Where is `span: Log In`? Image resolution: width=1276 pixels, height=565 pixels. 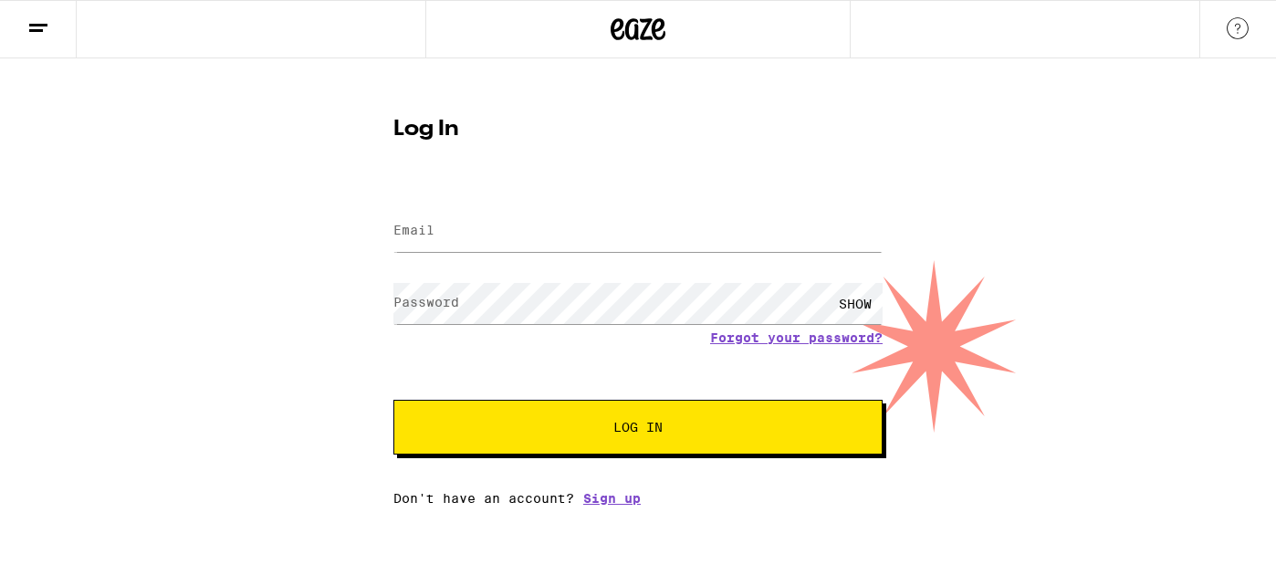 span: Log In is located at coordinates (638, 427).